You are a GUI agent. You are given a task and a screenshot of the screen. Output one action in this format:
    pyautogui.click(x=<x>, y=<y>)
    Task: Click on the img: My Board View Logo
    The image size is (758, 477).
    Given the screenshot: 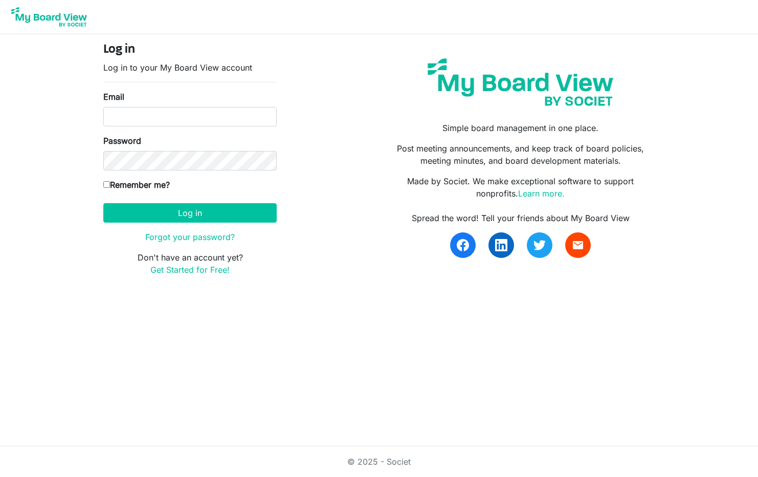 What is the action you would take?
    pyautogui.click(x=49, y=17)
    